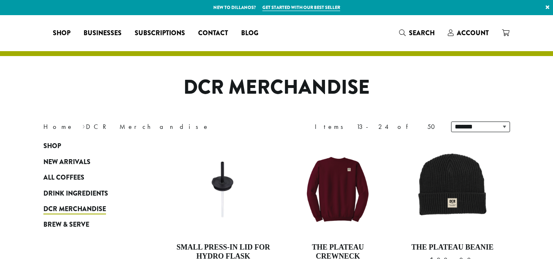 The width and height of the screenshot is (553, 259). I want to click on span: Blog, so click(250, 33).